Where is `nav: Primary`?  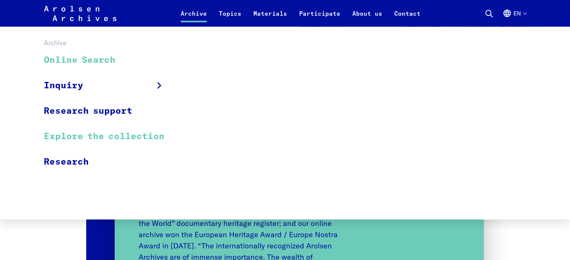 nav: Primary is located at coordinates (300, 13).